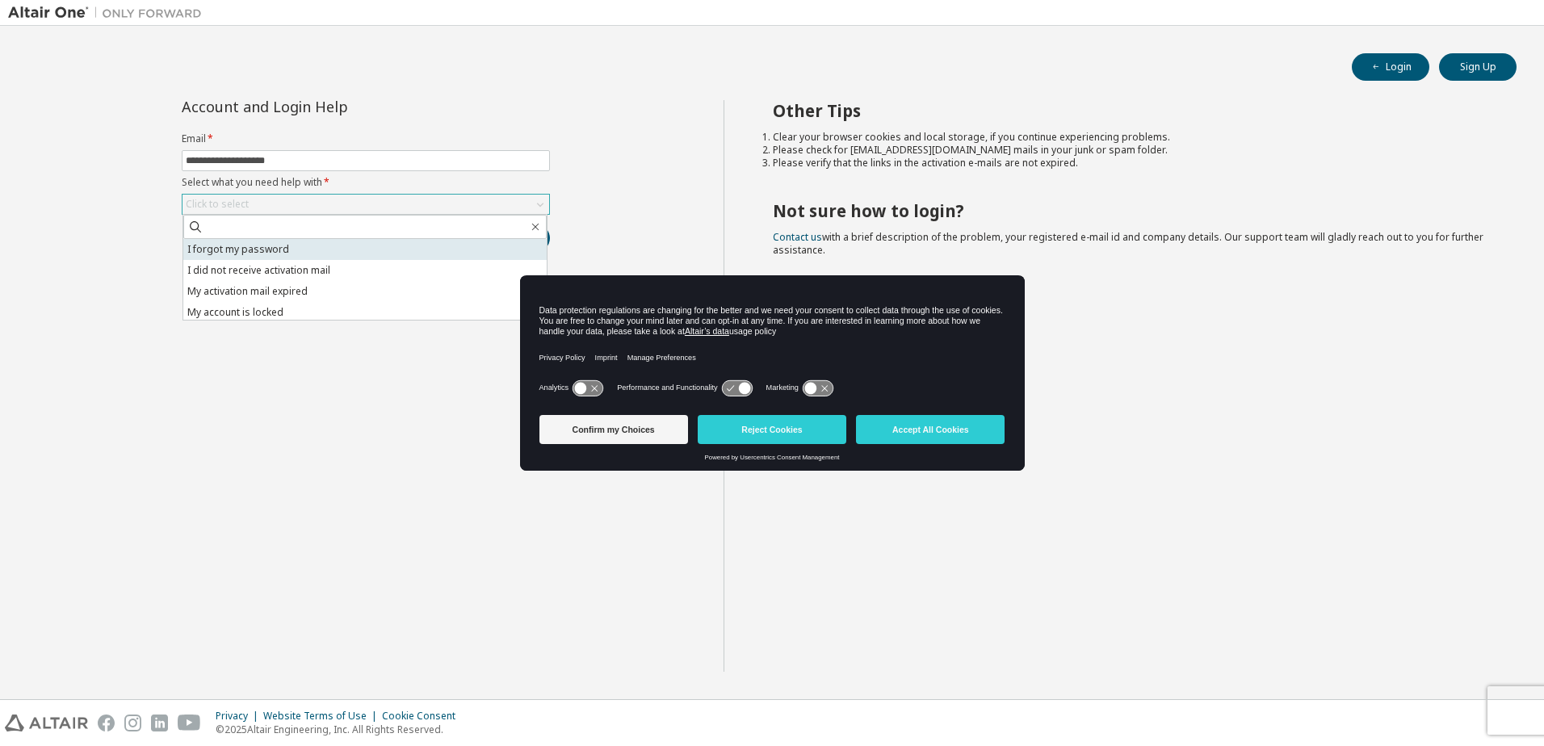 The height and width of the screenshot is (746, 1544). I want to click on img: facebook.svg, so click(106, 723).